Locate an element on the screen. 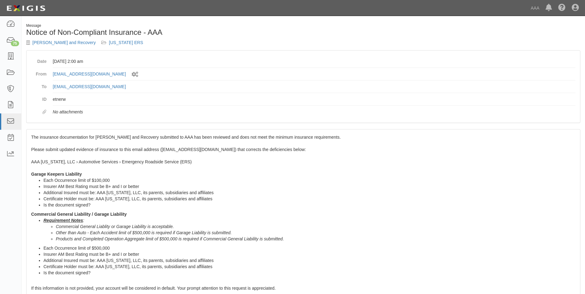 The image size is (585, 294). li: Each Occurrence limit of $100,000 is located at coordinates (310, 181).